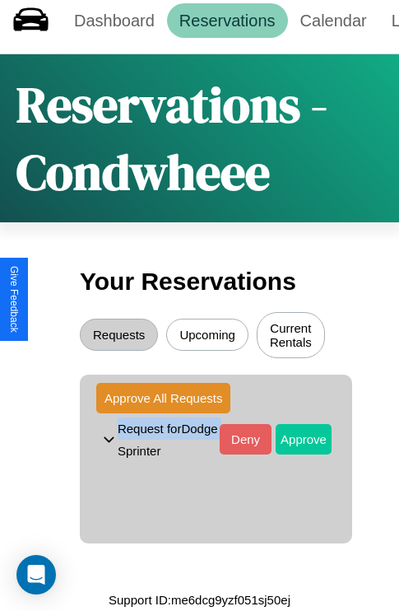  Describe the element at coordinates (169, 440) in the screenshot. I see `p: Request for Dodge Sprinter` at that location.